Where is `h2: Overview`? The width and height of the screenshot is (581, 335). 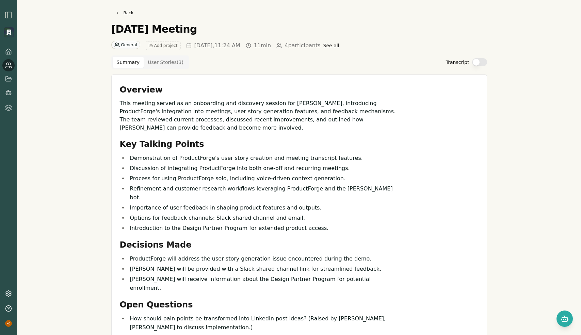 h2: Overview is located at coordinates (258, 90).